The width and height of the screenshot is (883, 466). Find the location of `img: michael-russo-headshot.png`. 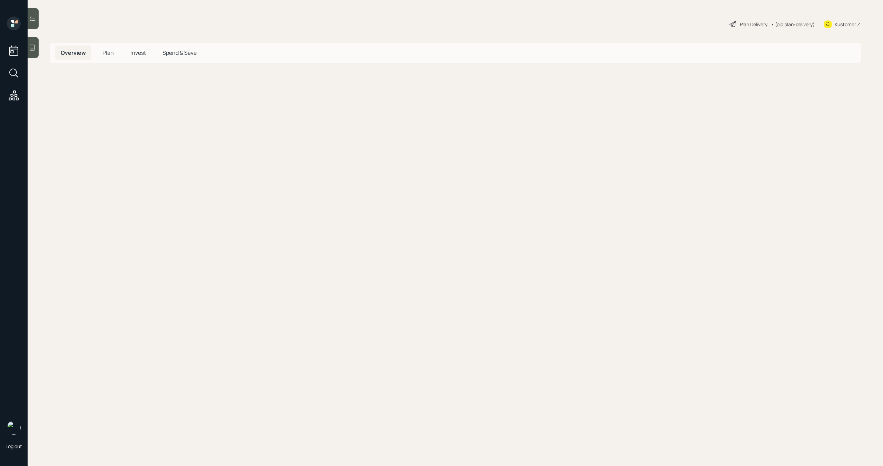

img: michael-russo-headshot.png is located at coordinates (14, 428).